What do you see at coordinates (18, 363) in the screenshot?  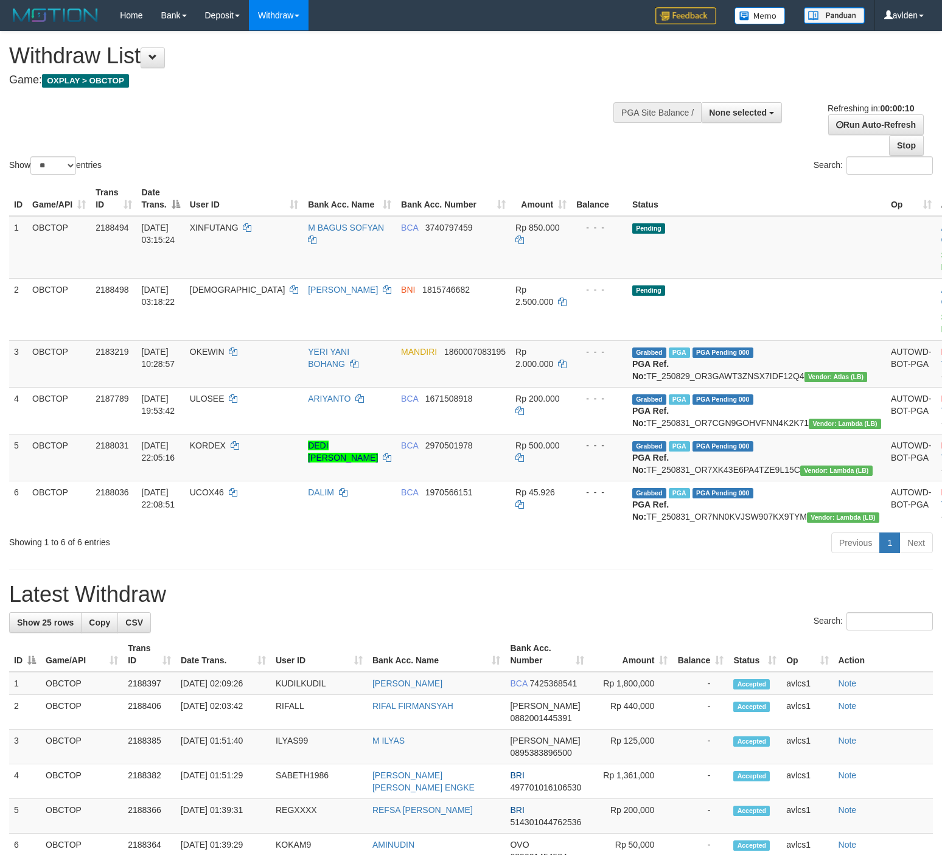 I see `td: 3` at bounding box center [18, 363].